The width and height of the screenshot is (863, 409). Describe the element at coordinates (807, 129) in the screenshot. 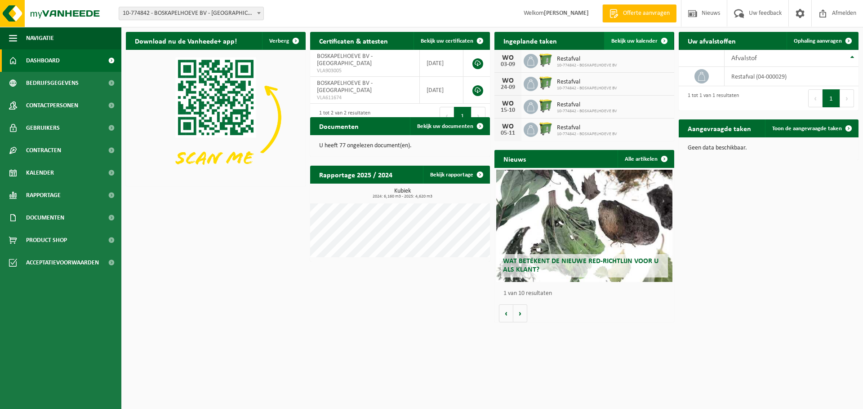

I see `span: Toon de aangevraagde taken` at that location.